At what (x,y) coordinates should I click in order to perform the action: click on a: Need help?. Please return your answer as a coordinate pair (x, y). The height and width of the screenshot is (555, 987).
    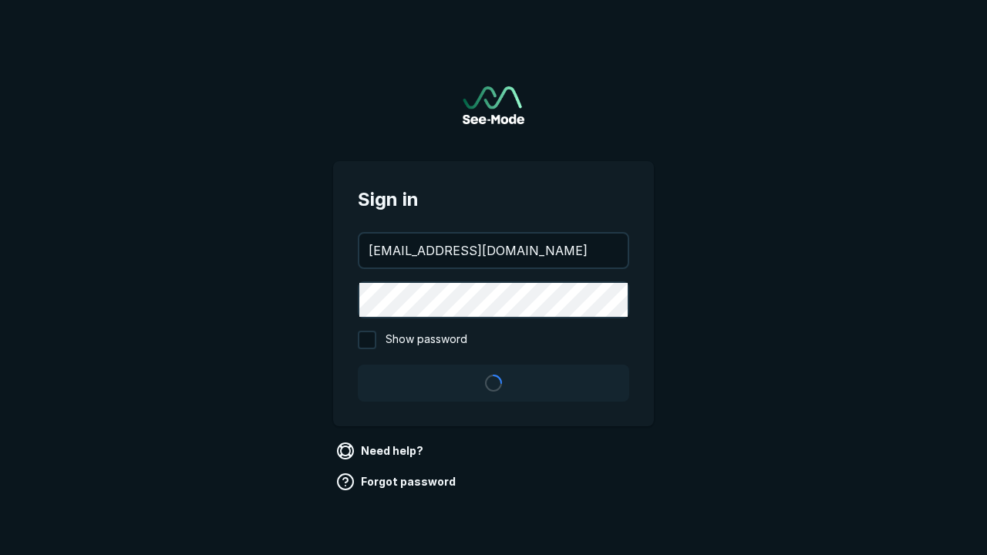
    Looking at the image, I should click on (381, 451).